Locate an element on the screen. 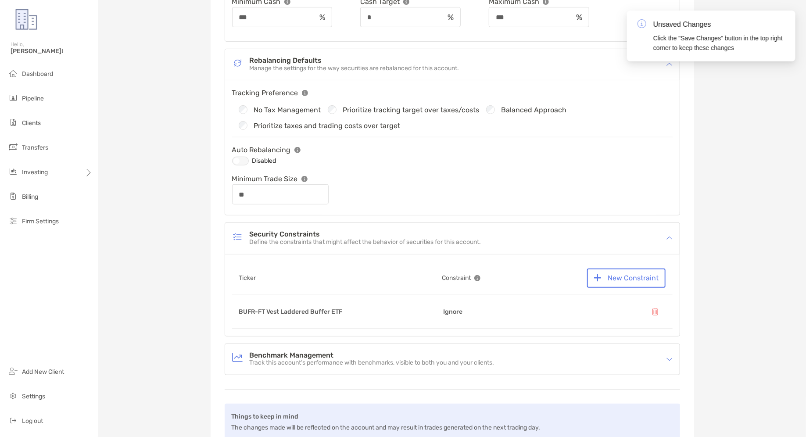  div: Unsaved Changes is located at coordinates (719, 25).